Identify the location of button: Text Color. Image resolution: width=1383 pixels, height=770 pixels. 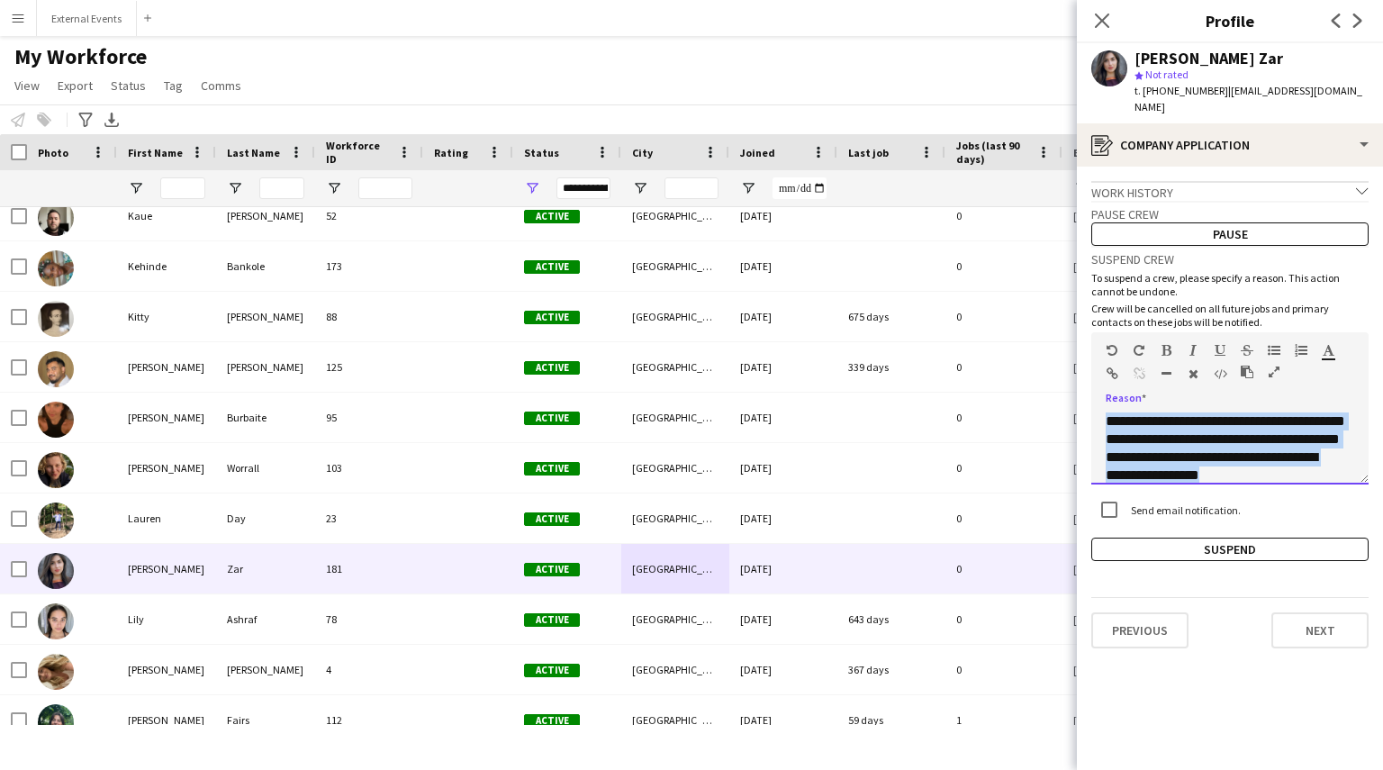
(1328, 350).